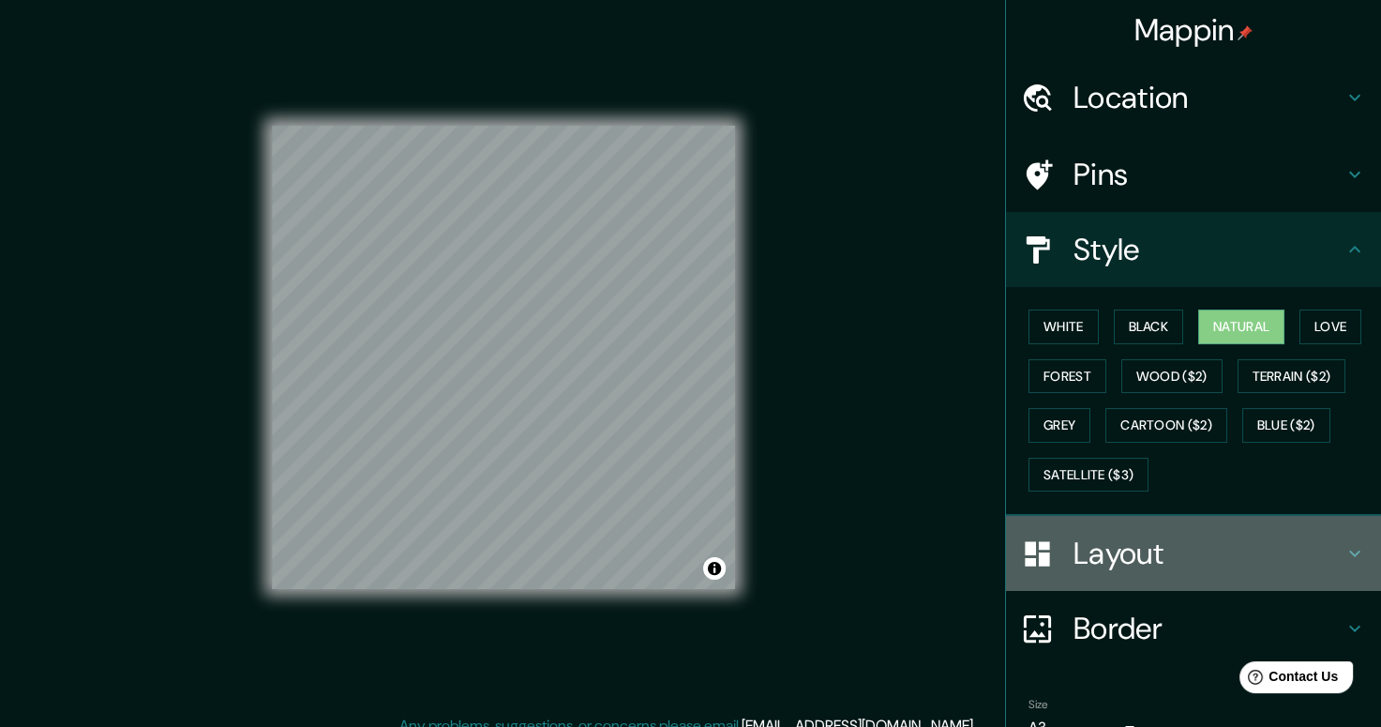 The image size is (1381, 727). Describe the element at coordinates (1194, 98) in the screenshot. I see `div: Location` at that location.